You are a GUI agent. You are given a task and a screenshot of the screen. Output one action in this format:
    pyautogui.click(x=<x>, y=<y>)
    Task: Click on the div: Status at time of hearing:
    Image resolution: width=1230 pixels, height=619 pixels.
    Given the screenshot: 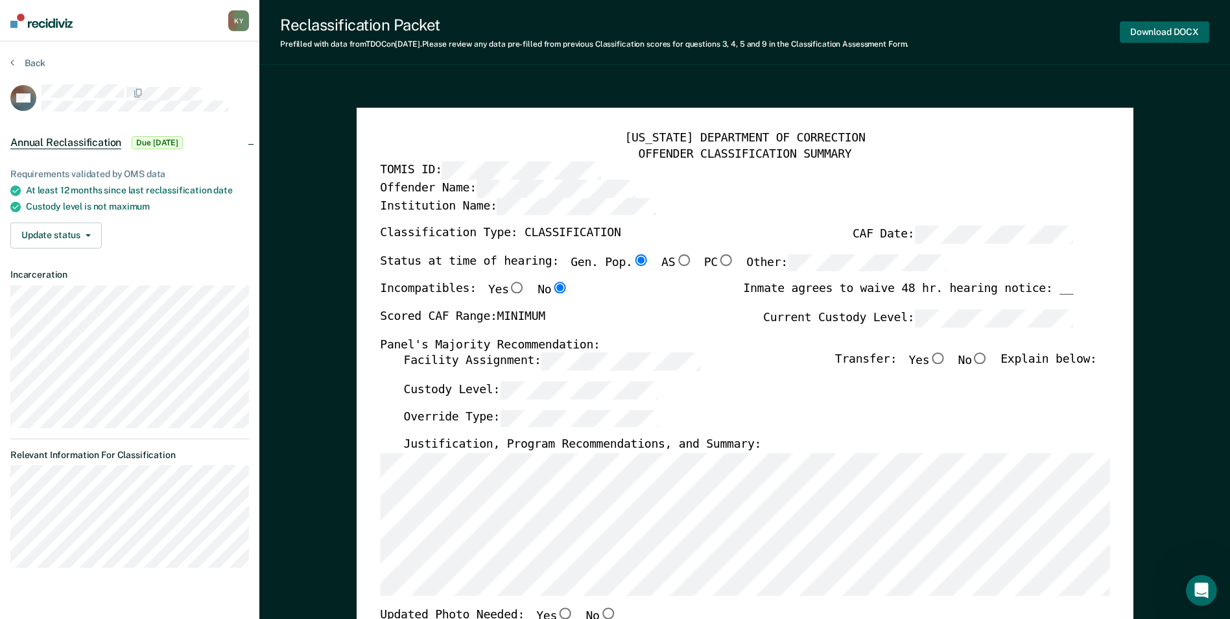 What is the action you would take?
    pyautogui.click(x=663, y=268)
    